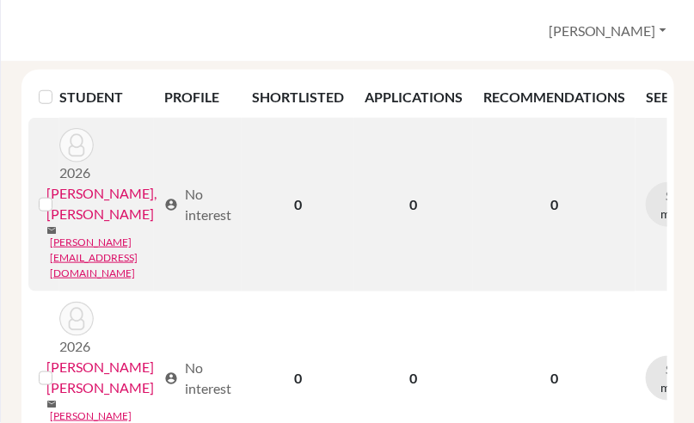  Describe the element at coordinates (76, 319) in the screenshot. I see `img: Rosero Lalama, Martin` at that location.